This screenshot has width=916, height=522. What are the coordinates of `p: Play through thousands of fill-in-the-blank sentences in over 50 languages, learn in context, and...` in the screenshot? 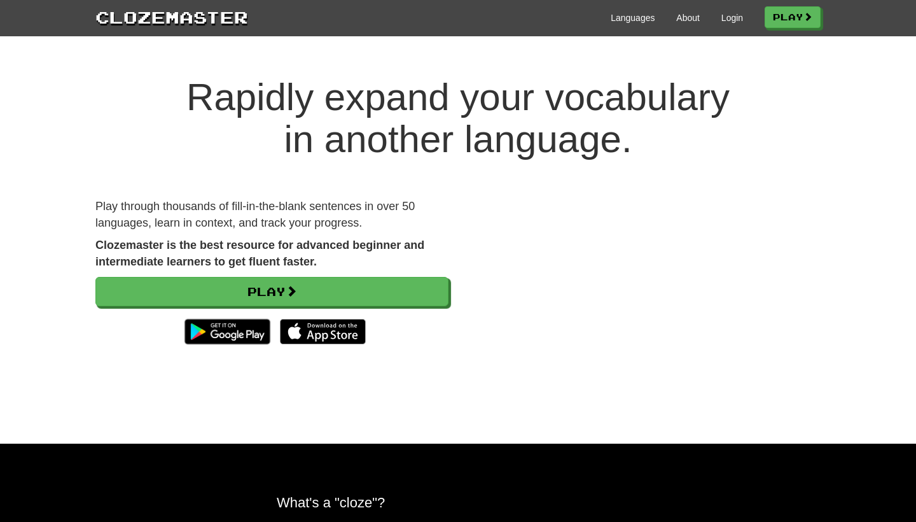 It's located at (272, 214).